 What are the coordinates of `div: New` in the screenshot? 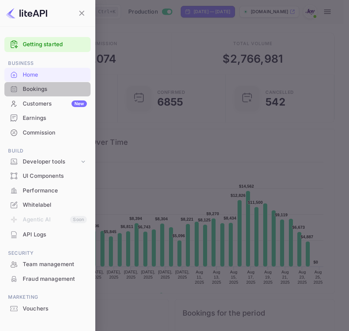 It's located at (79, 104).